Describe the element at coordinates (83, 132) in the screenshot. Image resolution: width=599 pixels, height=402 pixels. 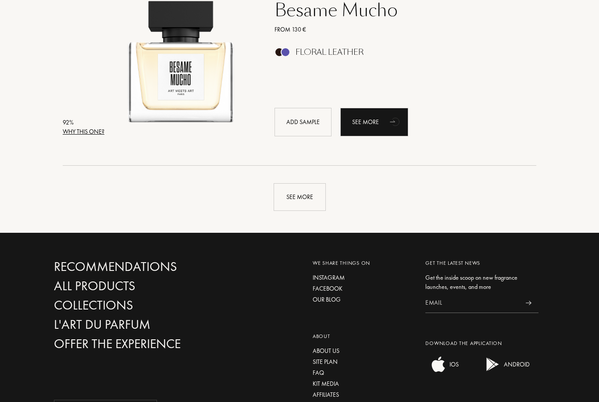
I see `div: Why this one?` at that location.